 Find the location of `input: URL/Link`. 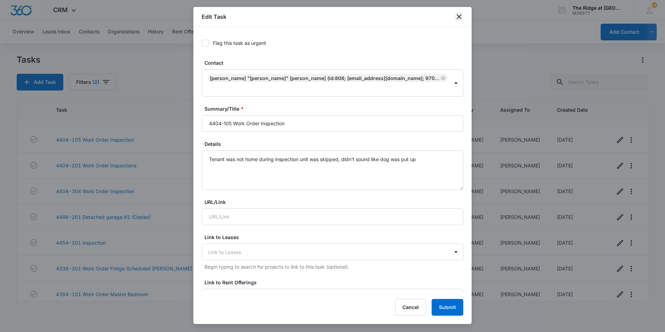

input: URL/Link is located at coordinates (332, 217).